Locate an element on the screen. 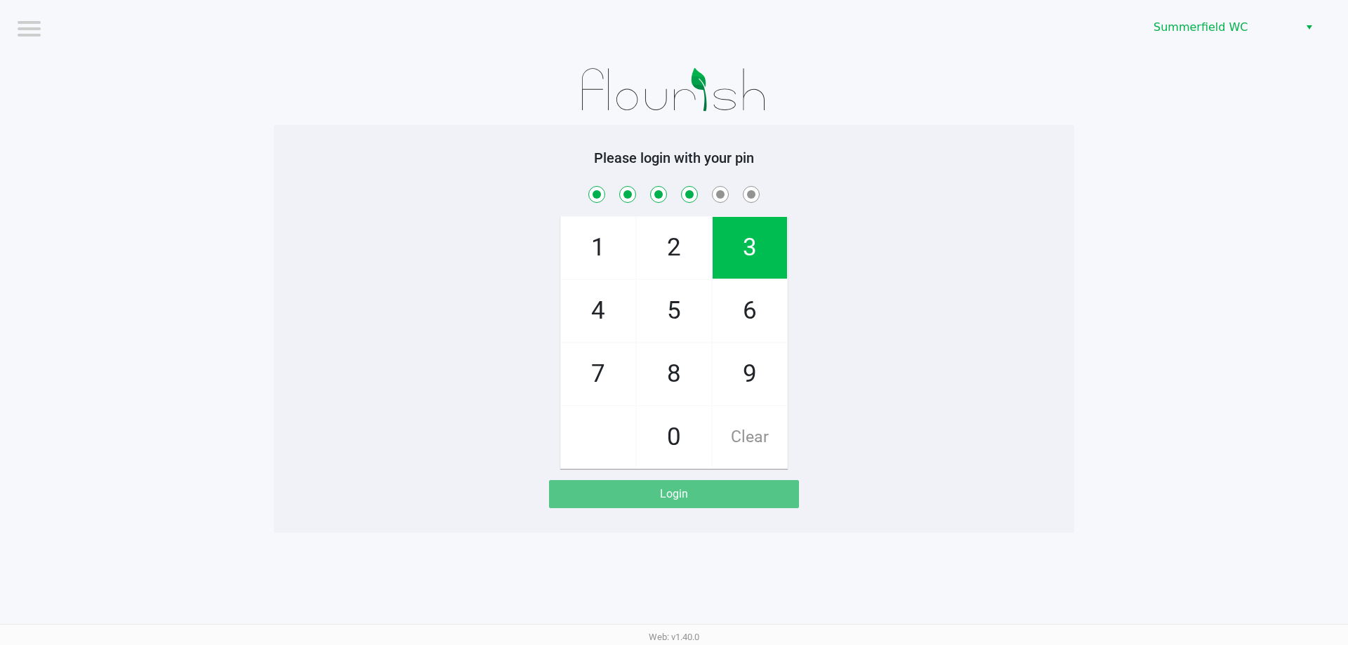  button: Select is located at coordinates (1309, 27).